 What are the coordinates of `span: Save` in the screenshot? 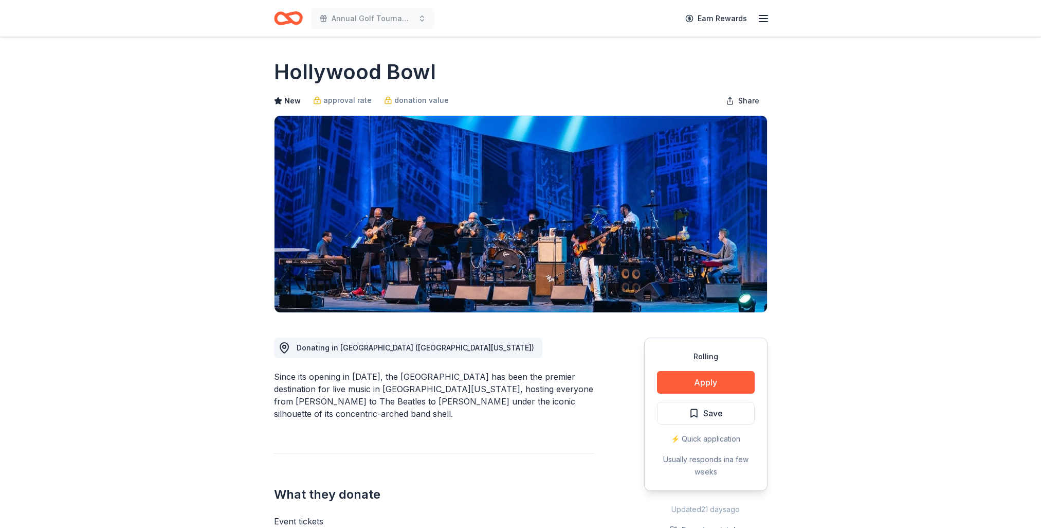 It's located at (713, 413).